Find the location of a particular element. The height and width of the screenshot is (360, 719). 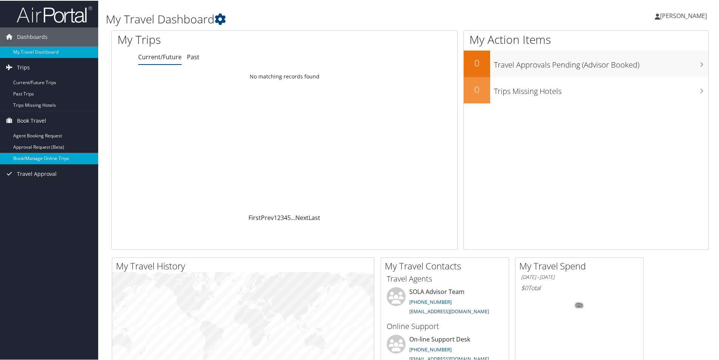

h3: Online Support is located at coordinates (445, 326).